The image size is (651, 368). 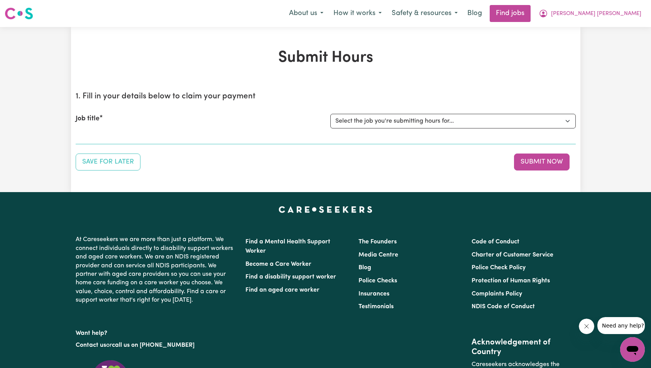 I want to click on a: The Founders, so click(x=377, y=242).